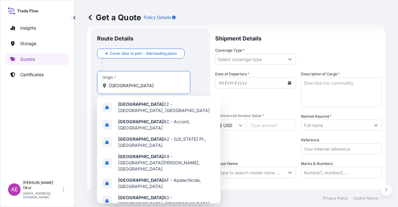 The height and width of the screenshot is (207, 398). What do you see at coordinates (122, 98) in the screenshot?
I see `div: Please select an origin` at bounding box center [122, 98].